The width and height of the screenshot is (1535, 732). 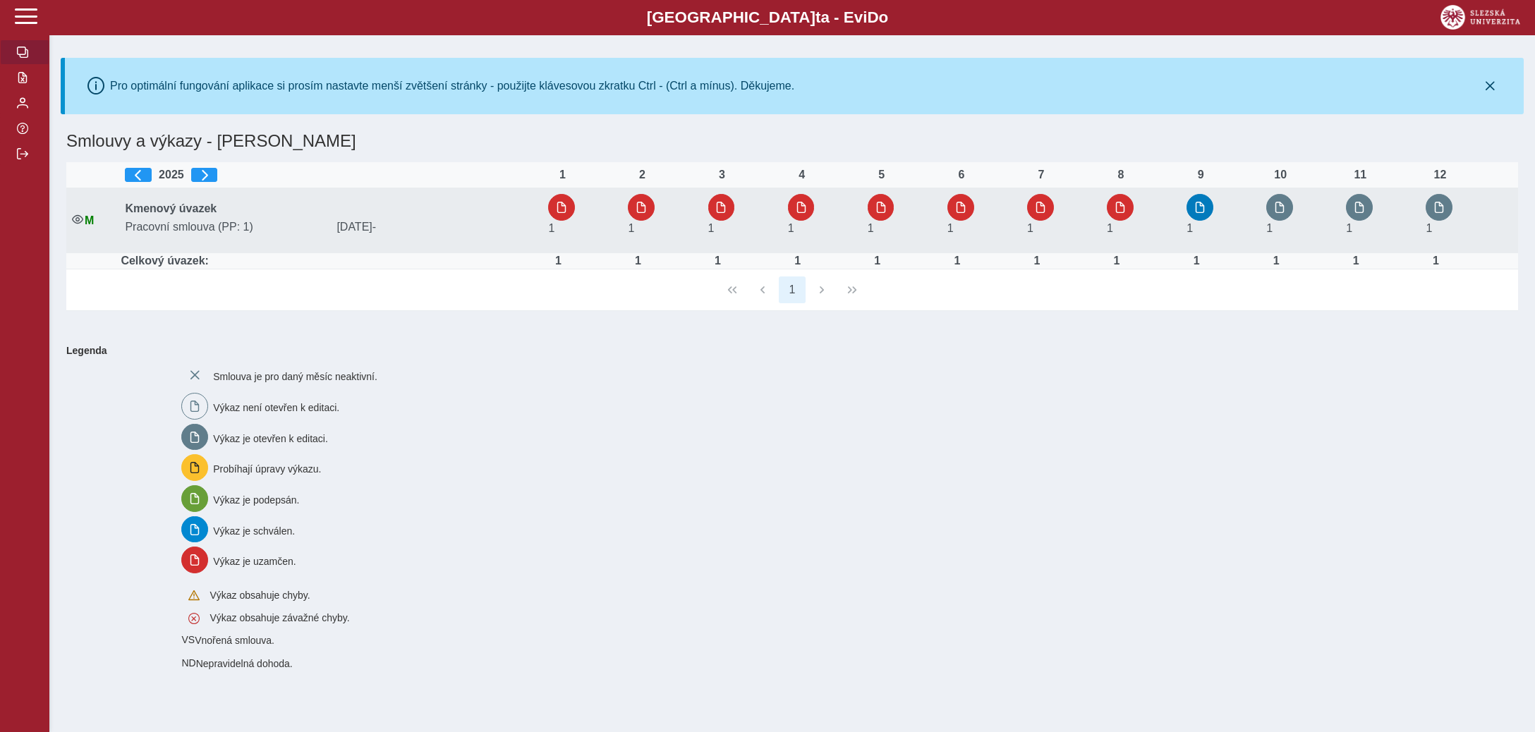 What do you see at coordinates (331, 175) in the screenshot?
I see `div: 2025` at bounding box center [331, 175].